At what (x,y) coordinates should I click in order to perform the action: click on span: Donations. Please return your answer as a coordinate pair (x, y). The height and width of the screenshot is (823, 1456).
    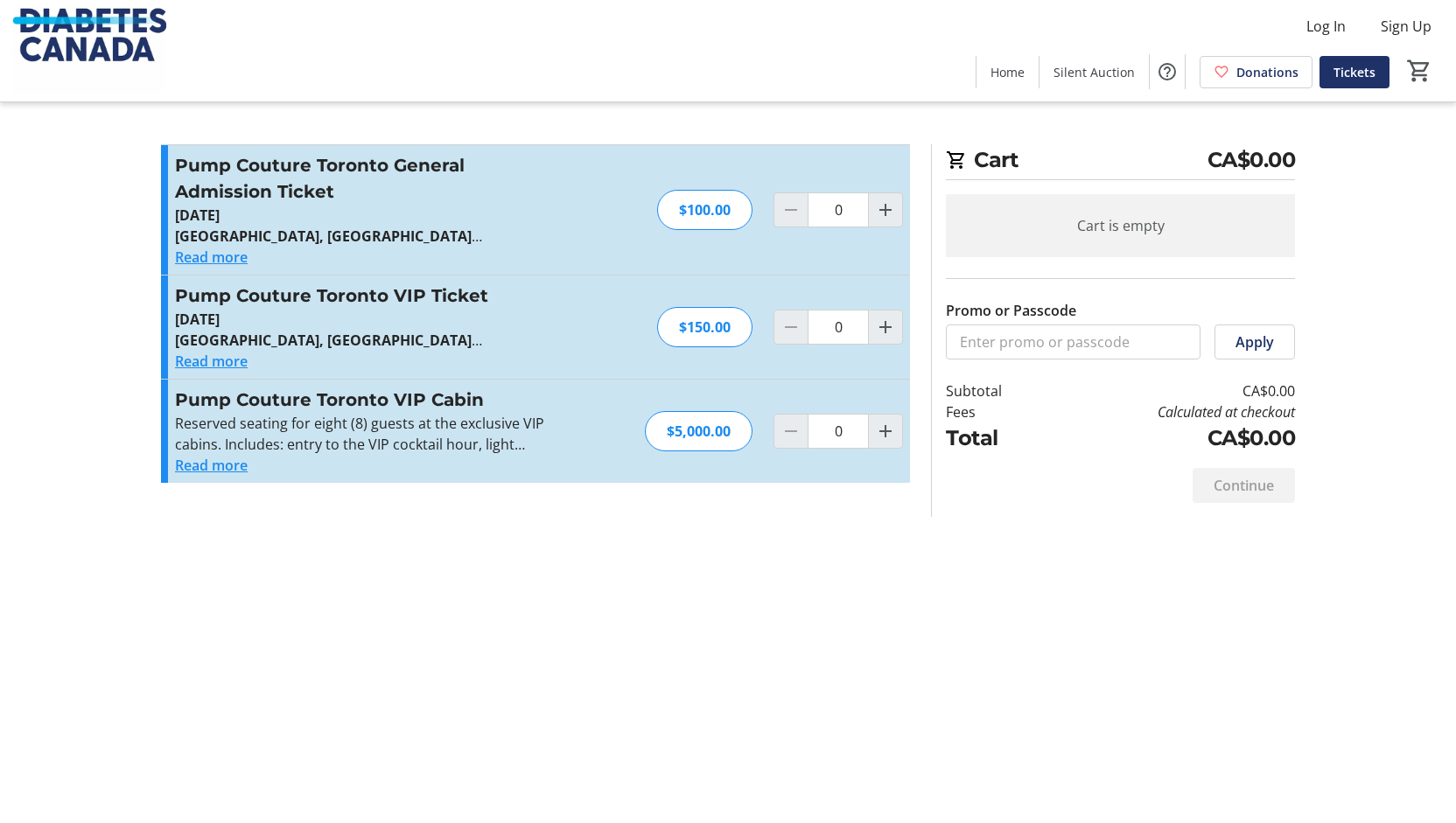
    Looking at the image, I should click on (1267, 72).